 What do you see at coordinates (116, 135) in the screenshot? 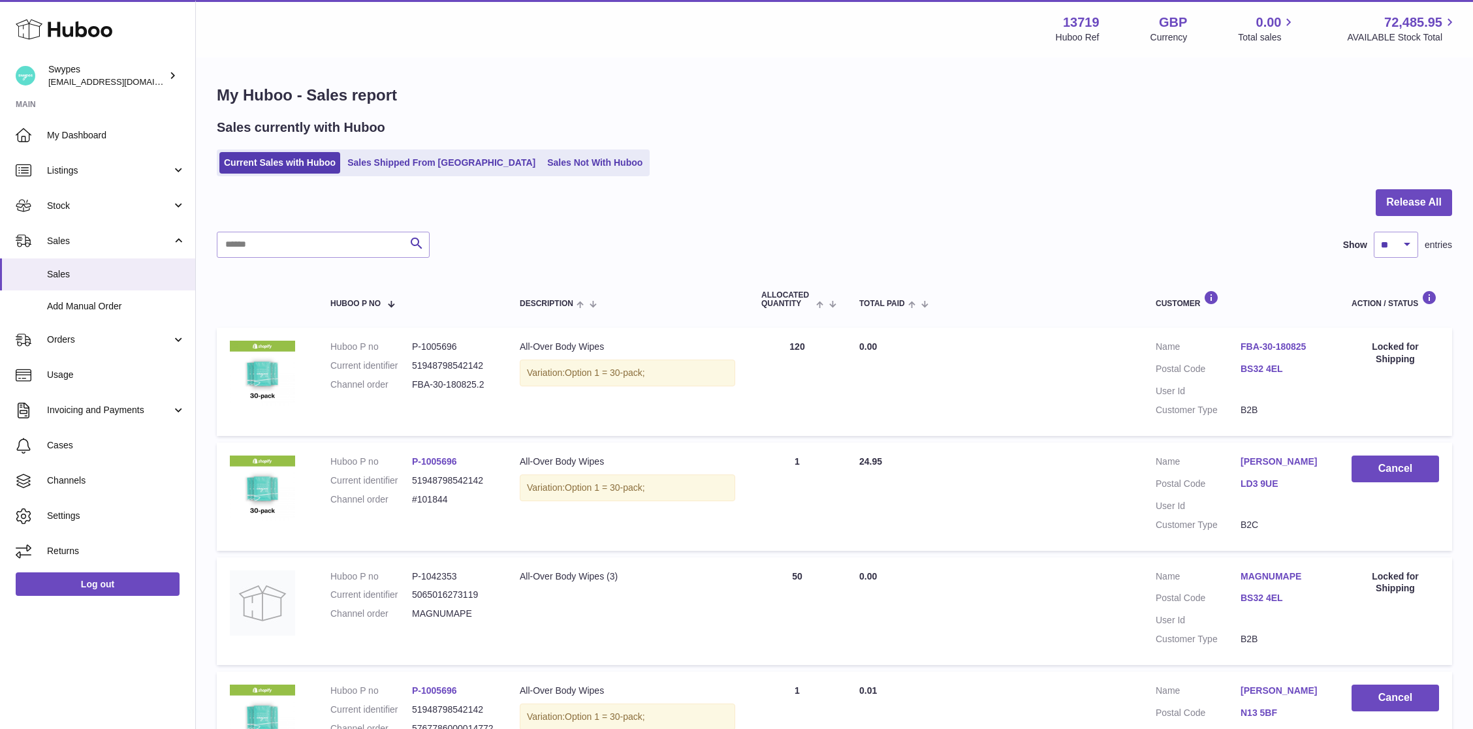
I see `span: My Dashboard` at bounding box center [116, 135].